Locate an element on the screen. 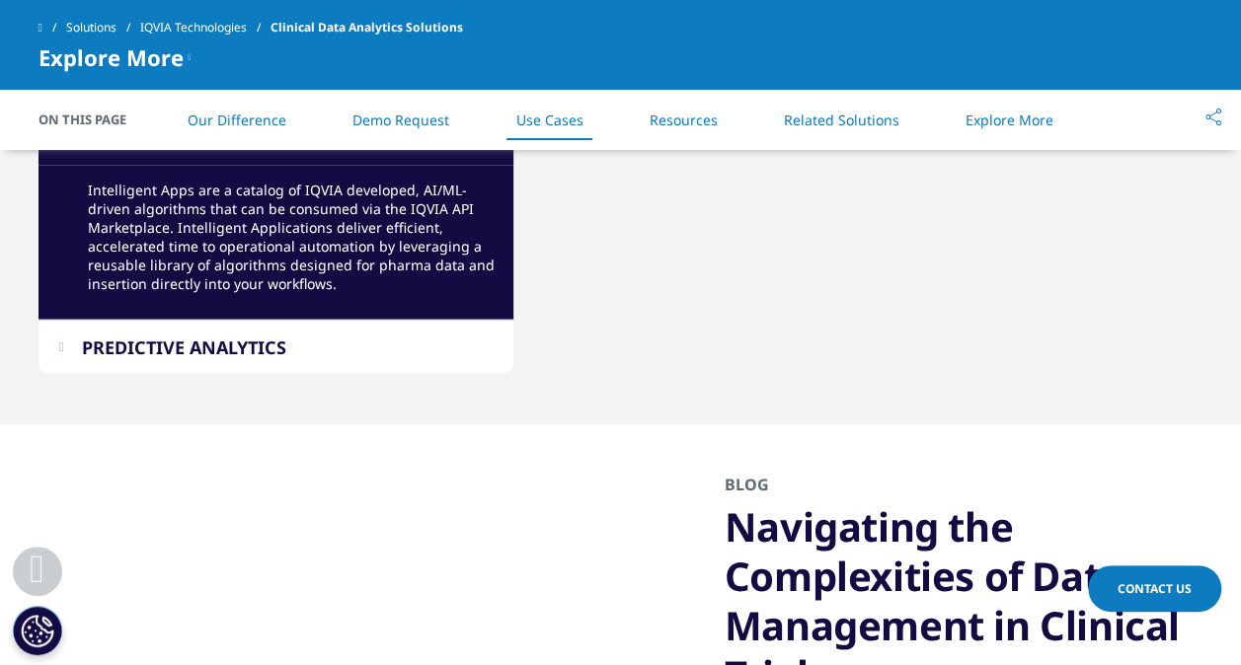 This screenshot has height=665, width=1241. a: IQVIA Technologies is located at coordinates (205, 28).